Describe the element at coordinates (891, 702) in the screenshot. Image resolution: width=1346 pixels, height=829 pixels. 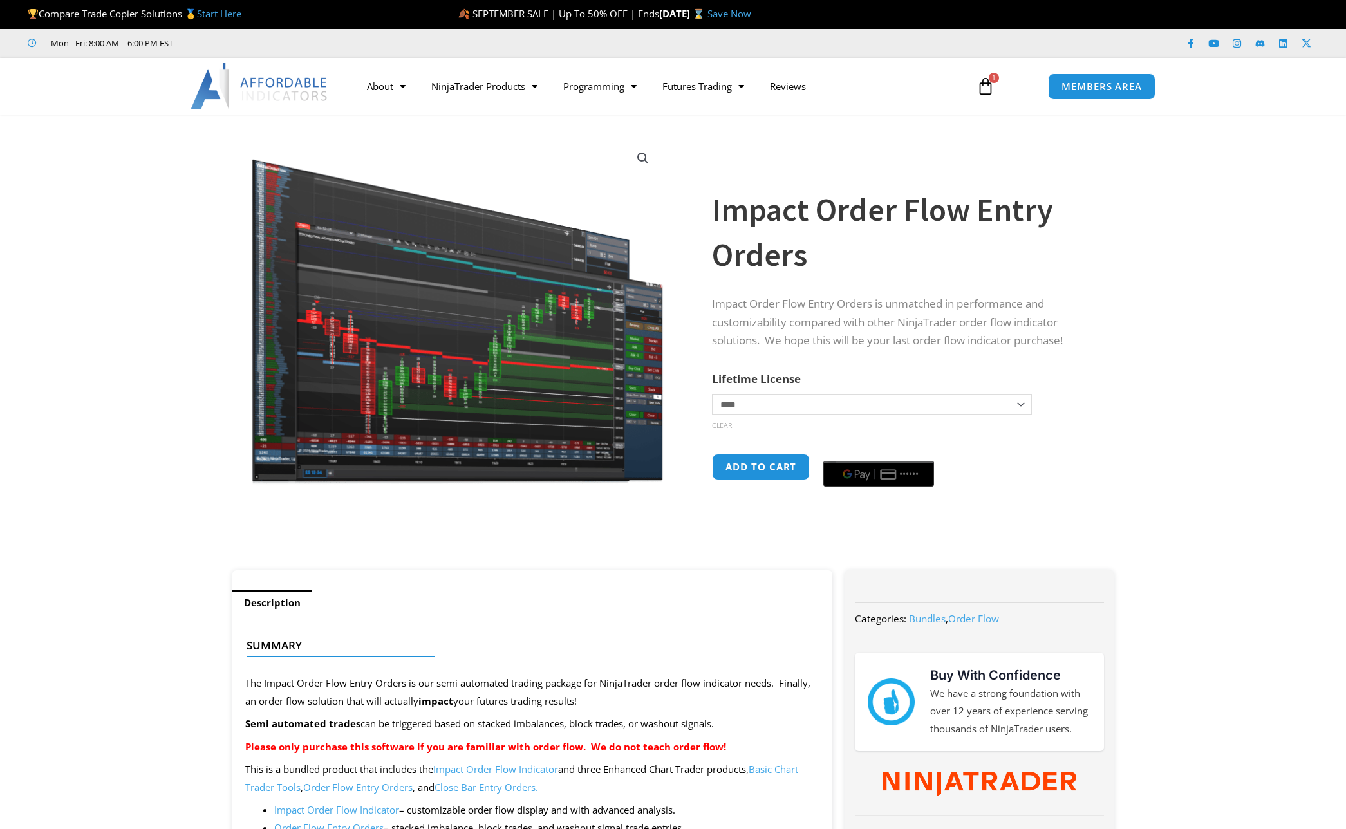
I see `img: mark thumbs good 43913 | Affordable Indicators – NinjaTrader` at that location.